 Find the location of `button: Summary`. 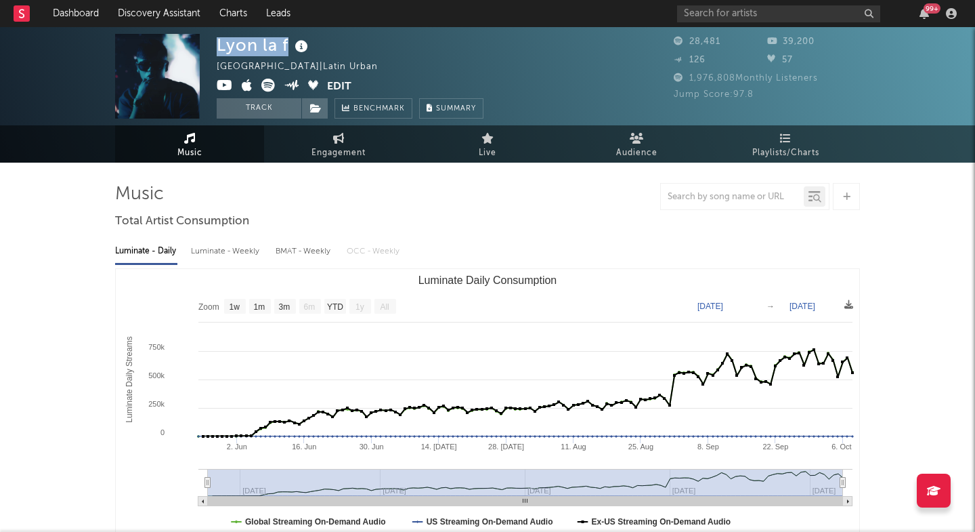

button: Summary is located at coordinates (451, 108).